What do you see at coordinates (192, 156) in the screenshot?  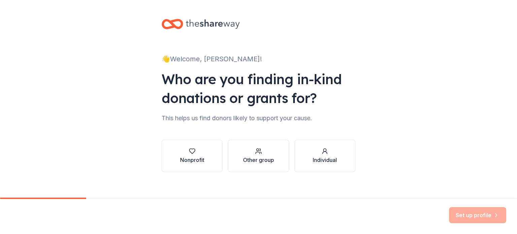 I see `button: Nonprofit` at bounding box center [192, 156].